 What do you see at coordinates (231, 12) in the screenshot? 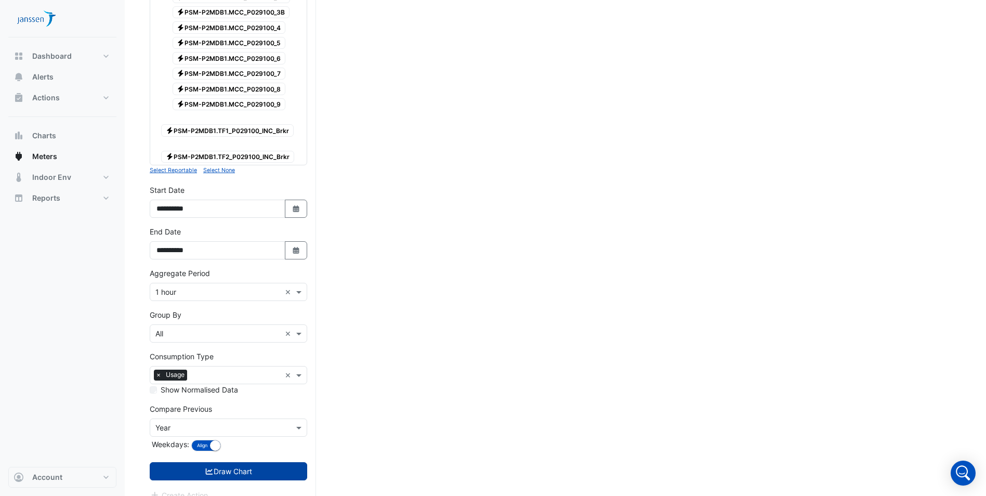
I see `span: PSM-P2MDB1.MCC_P029100_3B` at bounding box center [231, 12].